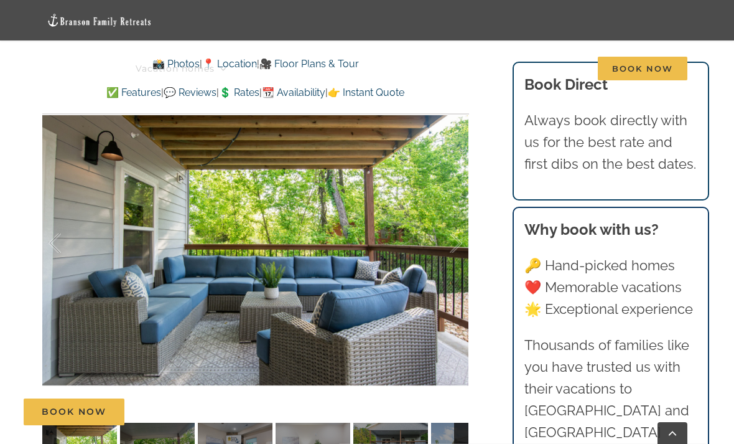 This screenshot has height=444, width=734. What do you see at coordinates (611, 142) in the screenshot?
I see `p: Always book directly with us for the best rate and first dibs on the best dates.` at bounding box center [611, 142].